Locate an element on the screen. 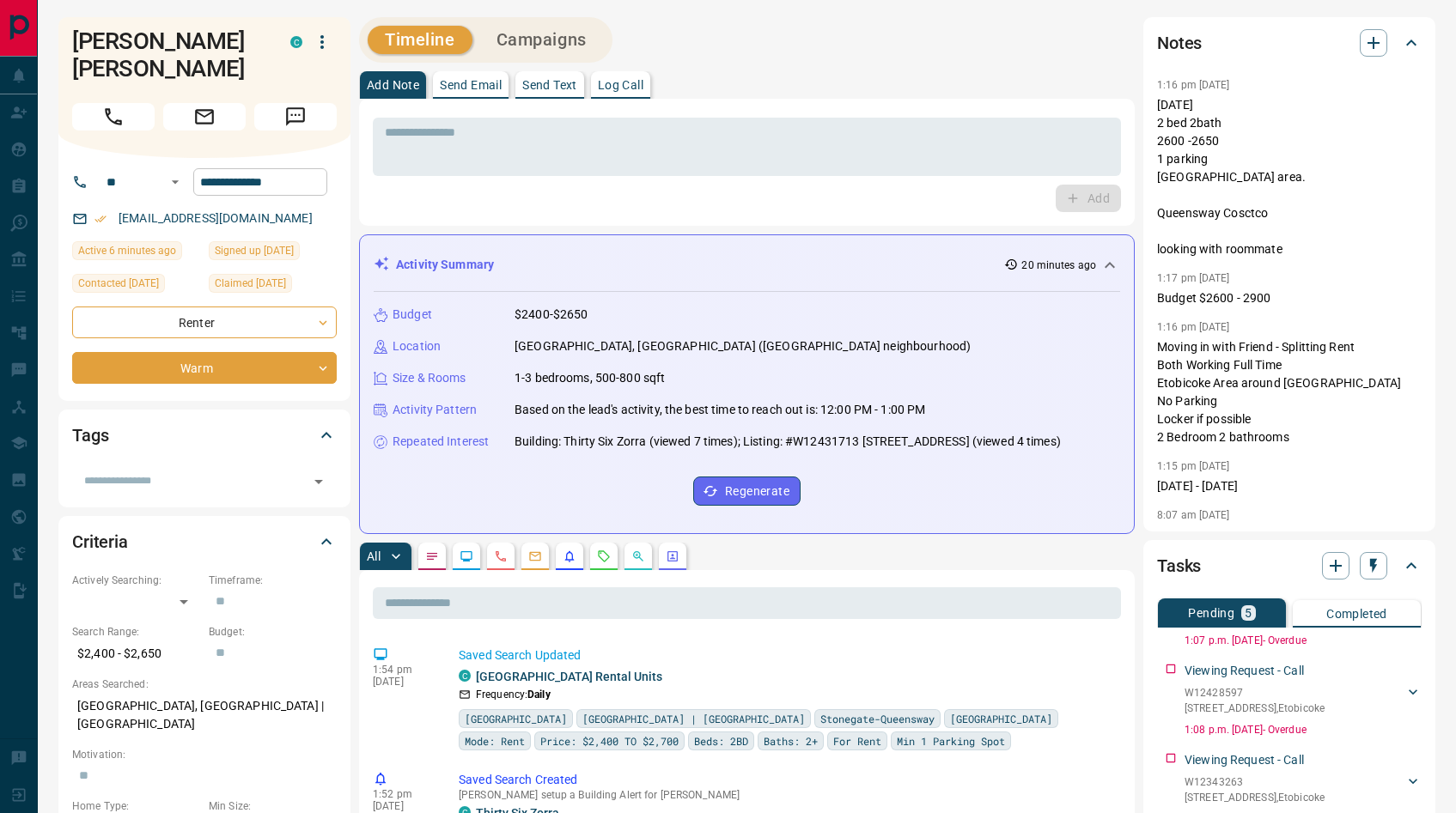 This screenshot has width=1456, height=813. svg: Opportunities is located at coordinates (638, 557).